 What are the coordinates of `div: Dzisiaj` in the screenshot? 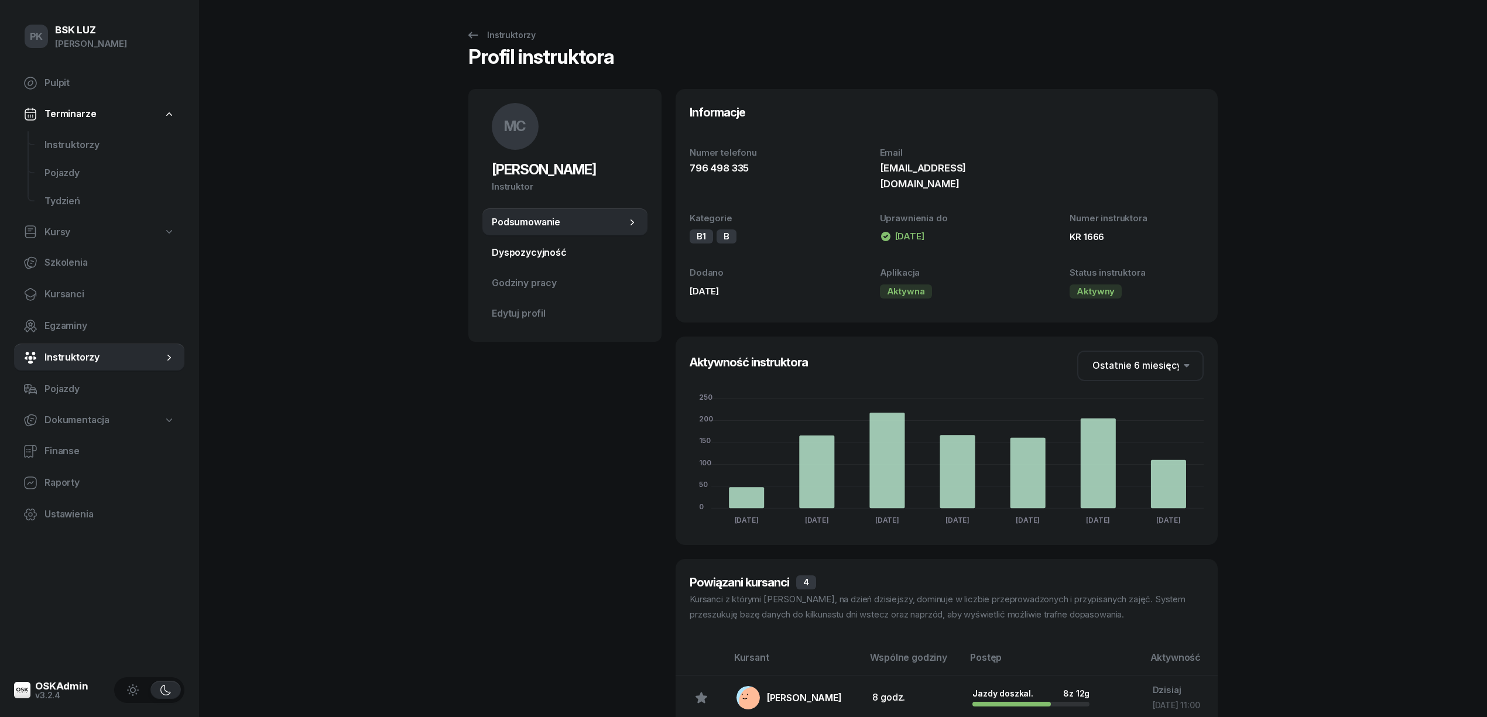 It's located at (1180, 690).